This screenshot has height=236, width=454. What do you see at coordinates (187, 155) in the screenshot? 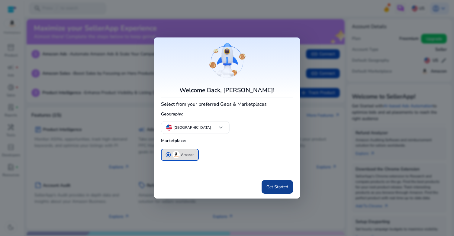
I see `p: Amazon` at bounding box center [187, 155].